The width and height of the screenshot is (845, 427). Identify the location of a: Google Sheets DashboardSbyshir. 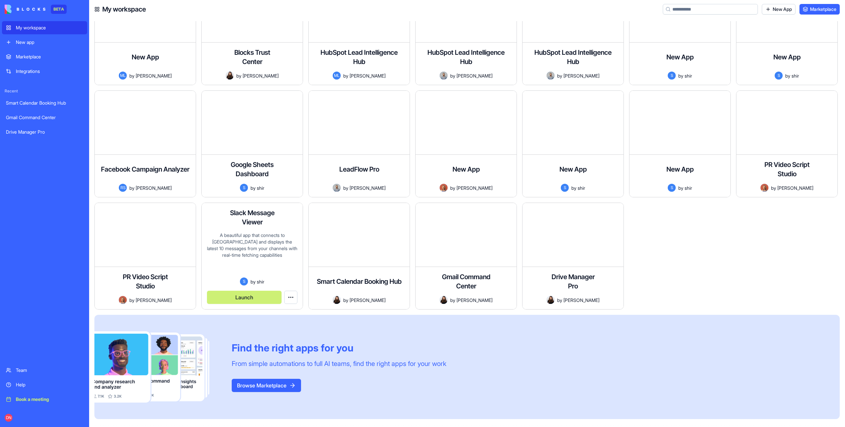
(252, 144).